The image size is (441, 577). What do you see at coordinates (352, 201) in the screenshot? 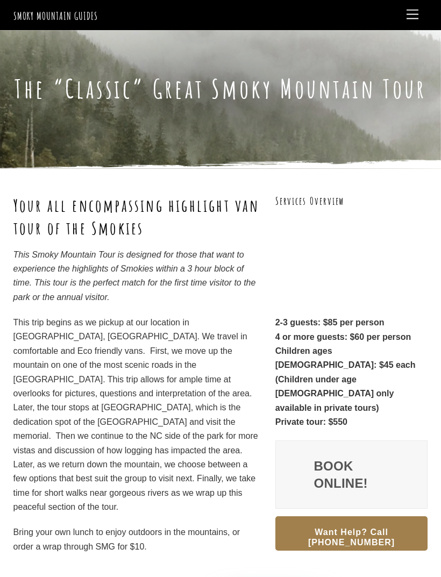
I see `h3: Services Overview` at bounding box center [352, 201].